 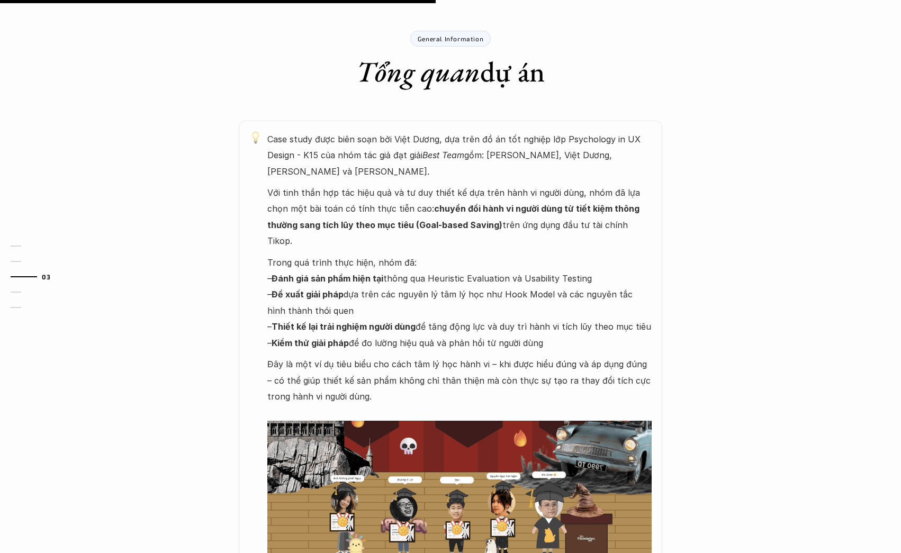 What do you see at coordinates (46, 276) in the screenshot?
I see `strong: 03` at bounding box center [46, 276].